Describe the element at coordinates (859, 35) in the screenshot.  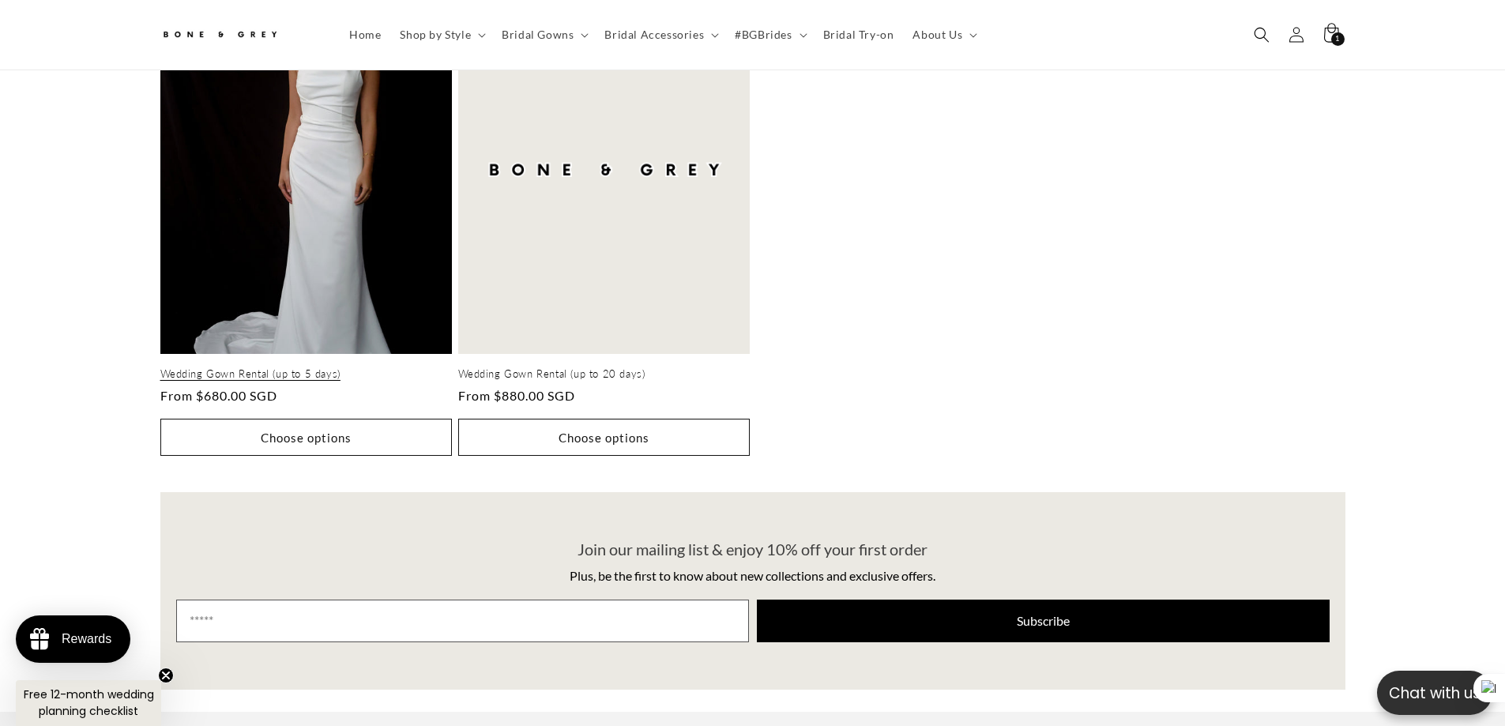
I see `span: Bridal Try-on` at that location.